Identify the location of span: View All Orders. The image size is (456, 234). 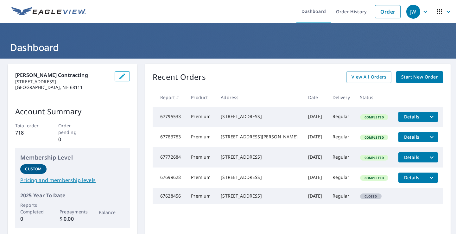
(369, 77).